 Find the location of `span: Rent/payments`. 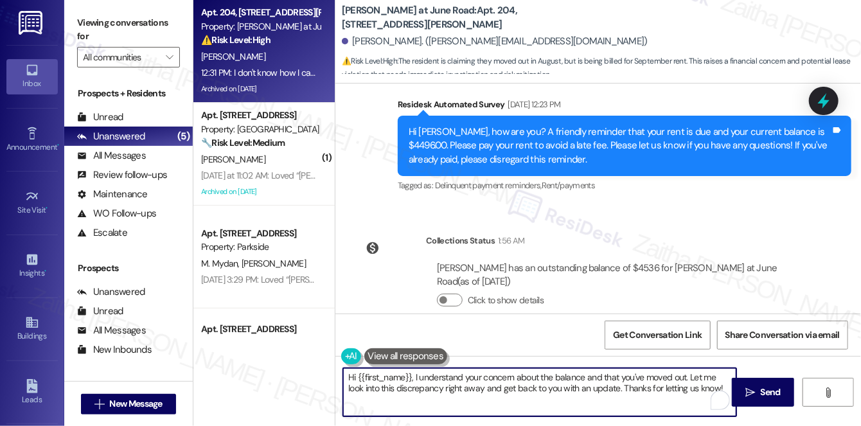

span: Rent/payments is located at coordinates (569, 185).